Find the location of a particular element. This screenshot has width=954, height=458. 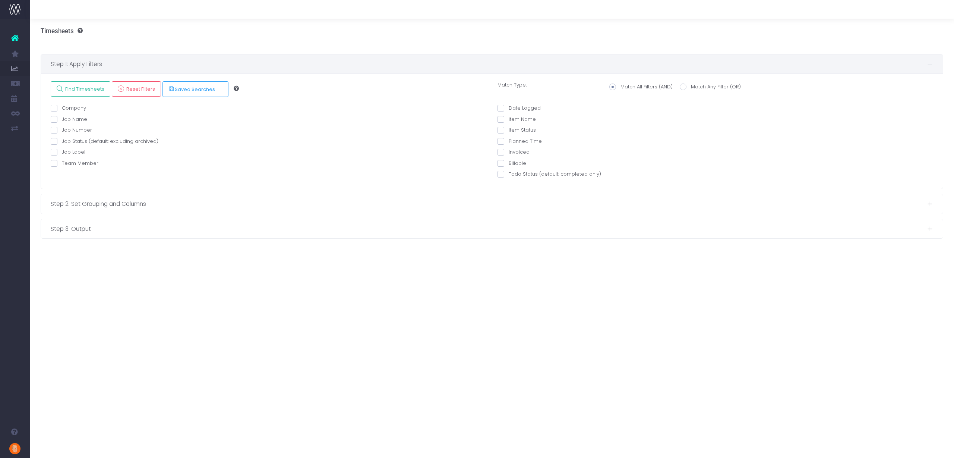

span: Step 1: Apply Filters is located at coordinates (489, 64).